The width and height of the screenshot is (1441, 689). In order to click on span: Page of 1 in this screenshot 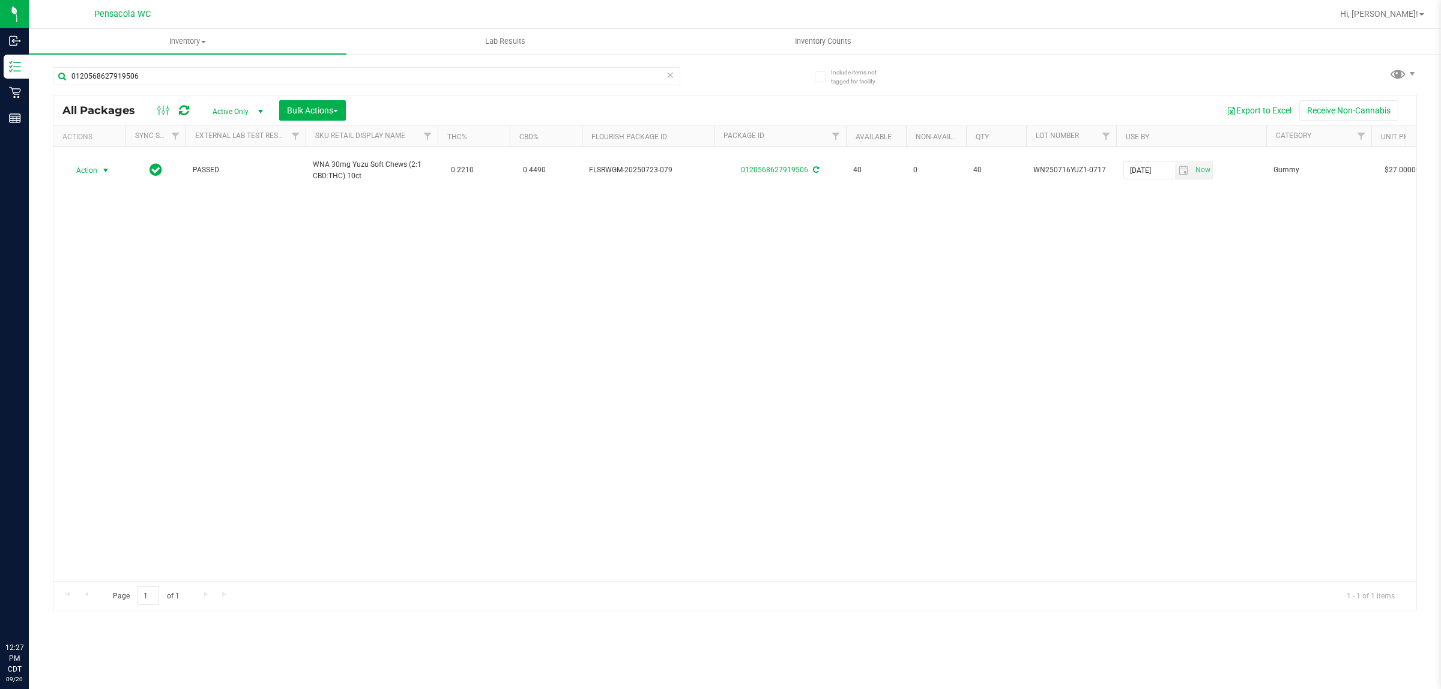, I will do `click(146, 596)`.